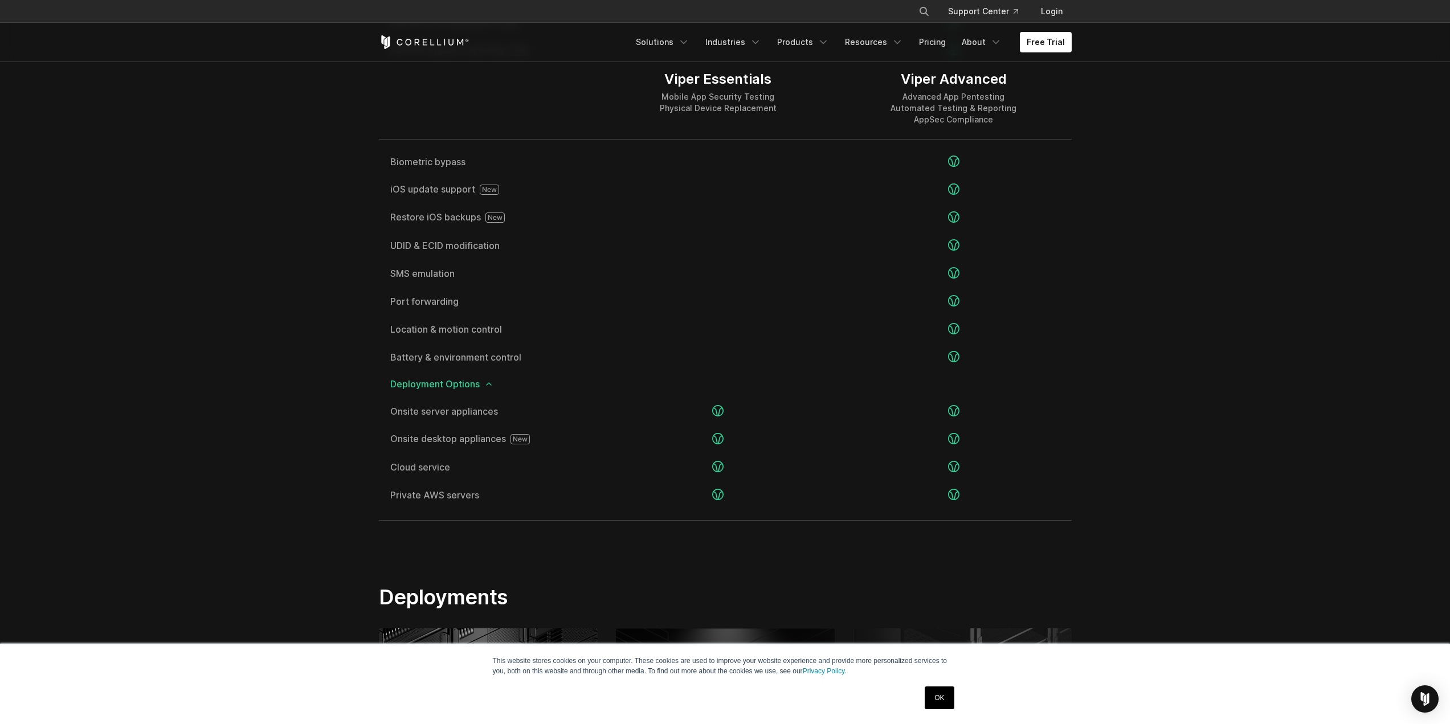 The height and width of the screenshot is (724, 1450). What do you see at coordinates (953, 79) in the screenshot?
I see `div: Viper Advanced` at bounding box center [953, 79].